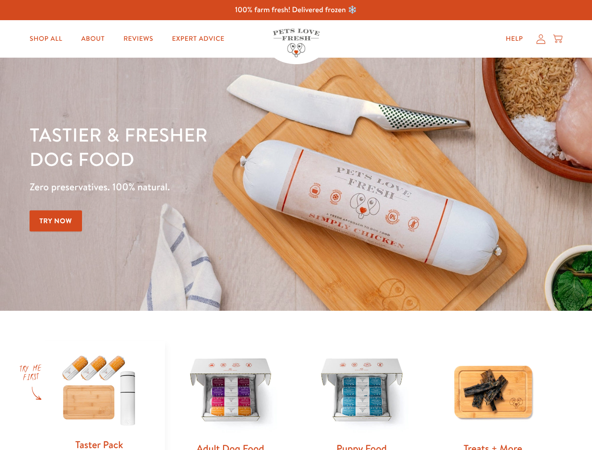 The height and width of the screenshot is (450, 592). I want to click on a: Help, so click(514, 39).